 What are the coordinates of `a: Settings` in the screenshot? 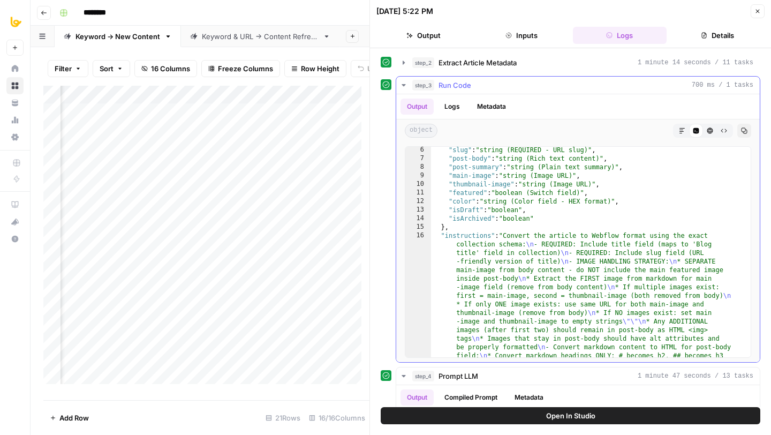 It's located at (15, 137).